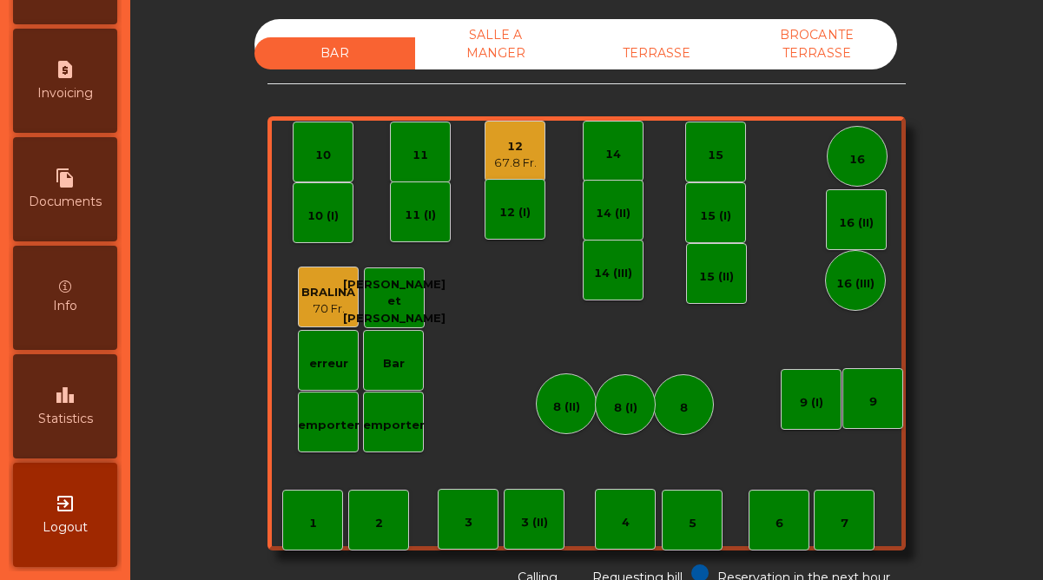 This screenshot has height=580, width=1043. What do you see at coordinates (65, 504) in the screenshot?
I see `i: exit_to_app` at bounding box center [65, 504].